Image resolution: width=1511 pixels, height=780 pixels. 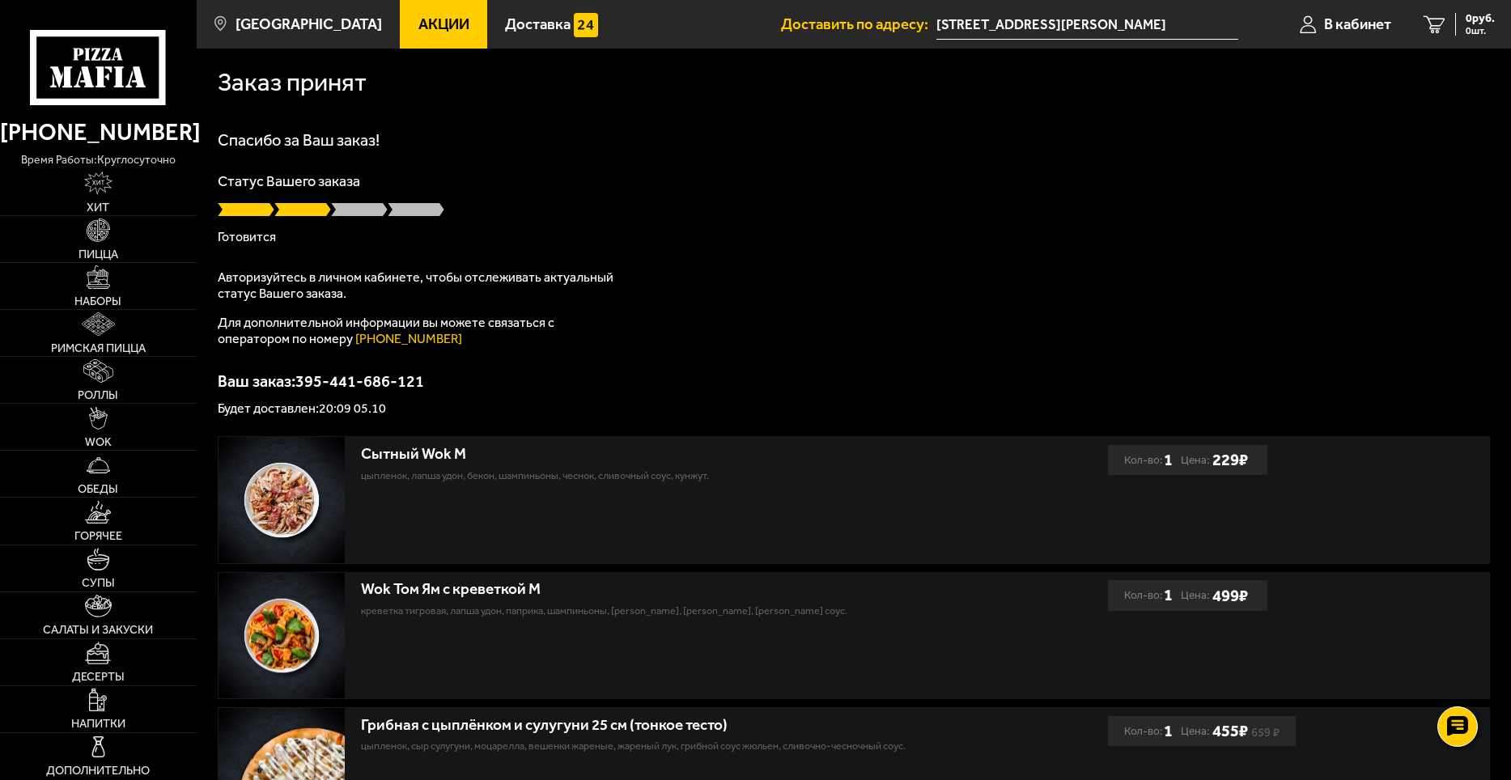 What do you see at coordinates (659, 454) in the screenshot?
I see `div: Сытный Wok M` at bounding box center [659, 454].